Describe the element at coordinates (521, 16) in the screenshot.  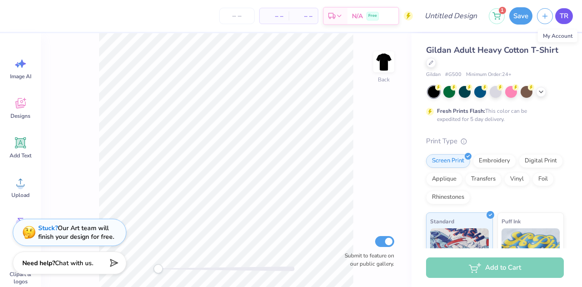
I see `button: Save` at that location.